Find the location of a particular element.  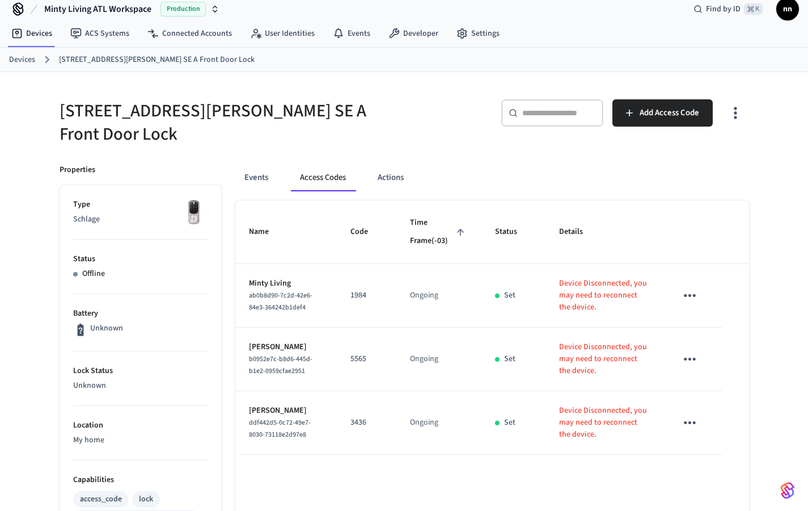

img: Yale Assure Touchscreen Wifi Smart Lock, Satin Nickel, Front is located at coordinates (194, 213).